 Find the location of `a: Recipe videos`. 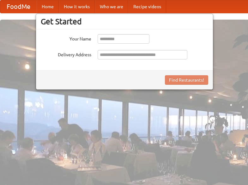

a: Recipe videos is located at coordinates (147, 7).